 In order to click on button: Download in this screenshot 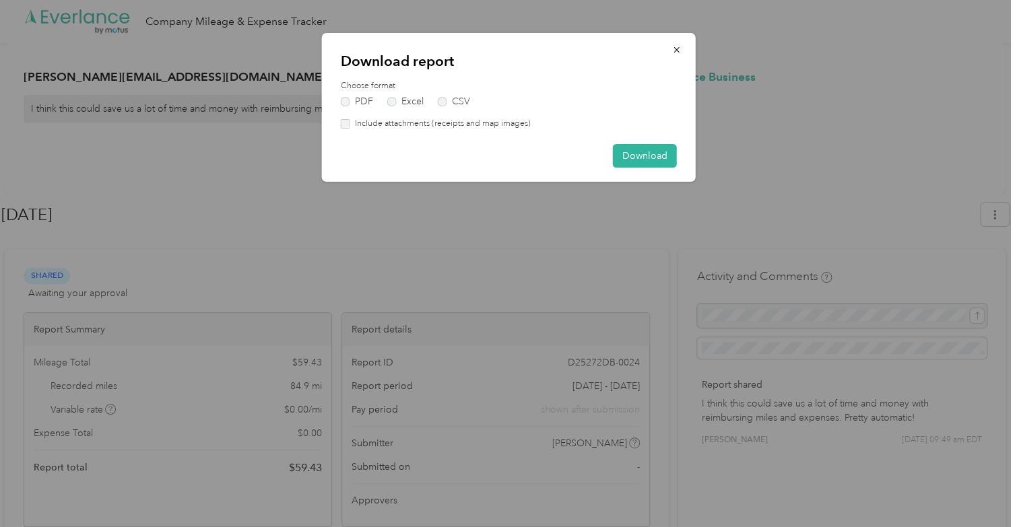, I will do `click(645, 156)`.